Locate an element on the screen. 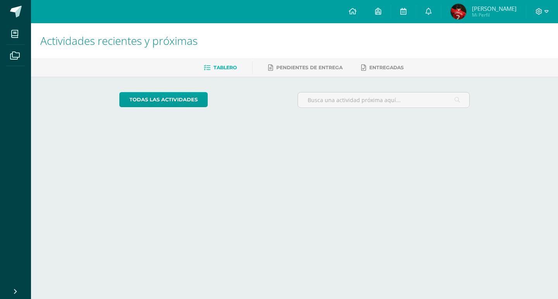 Image resolution: width=558 pixels, height=299 pixels. a: Entregadas is located at coordinates (382, 68).